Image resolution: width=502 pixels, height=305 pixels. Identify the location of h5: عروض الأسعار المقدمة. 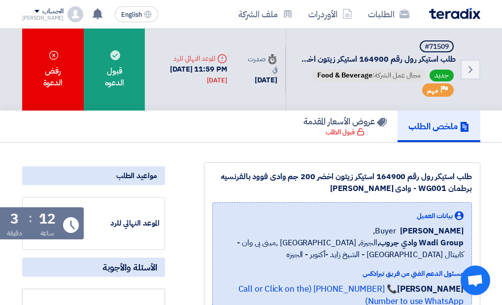
(345, 121).